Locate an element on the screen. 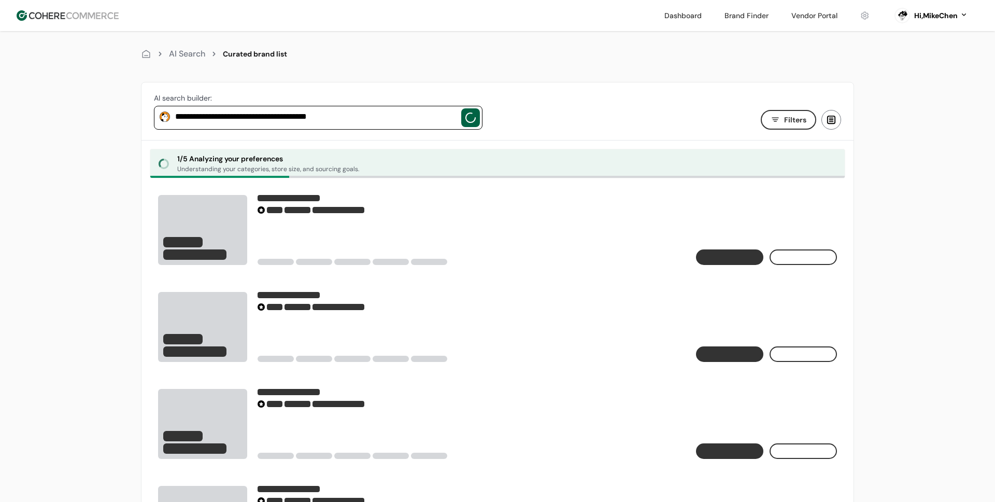 This screenshot has height=502, width=995. div: 1 / 5 Analyzing your preferences is located at coordinates (268, 159).